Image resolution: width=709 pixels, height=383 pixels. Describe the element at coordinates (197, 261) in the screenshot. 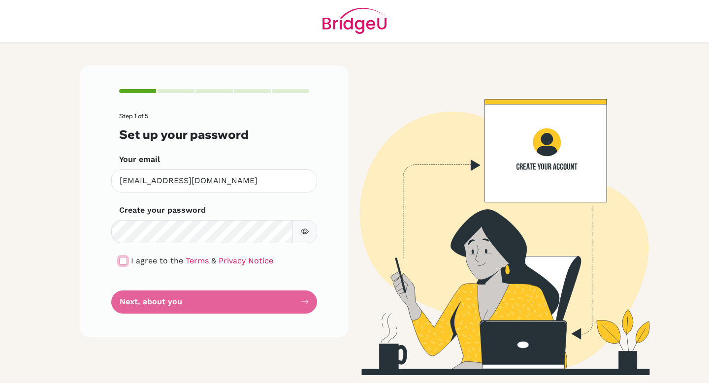

I see `a: Terms` at that location.